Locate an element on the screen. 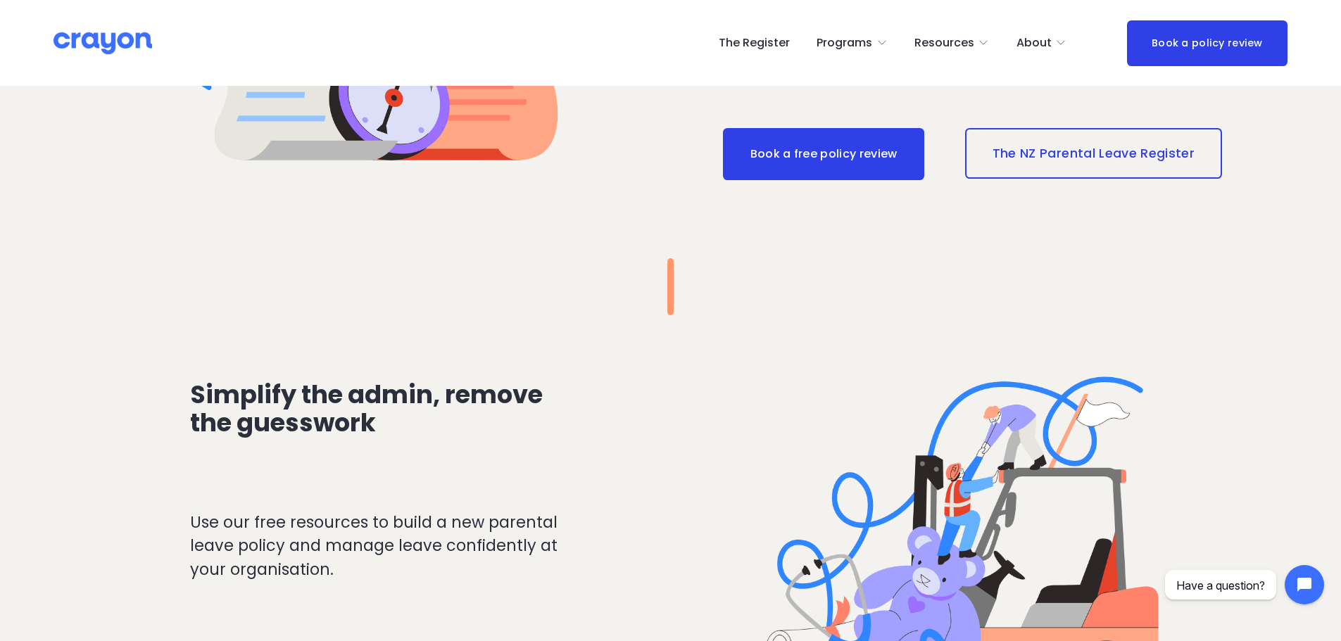 The width and height of the screenshot is (1341, 641). a: The Register is located at coordinates (754, 43).